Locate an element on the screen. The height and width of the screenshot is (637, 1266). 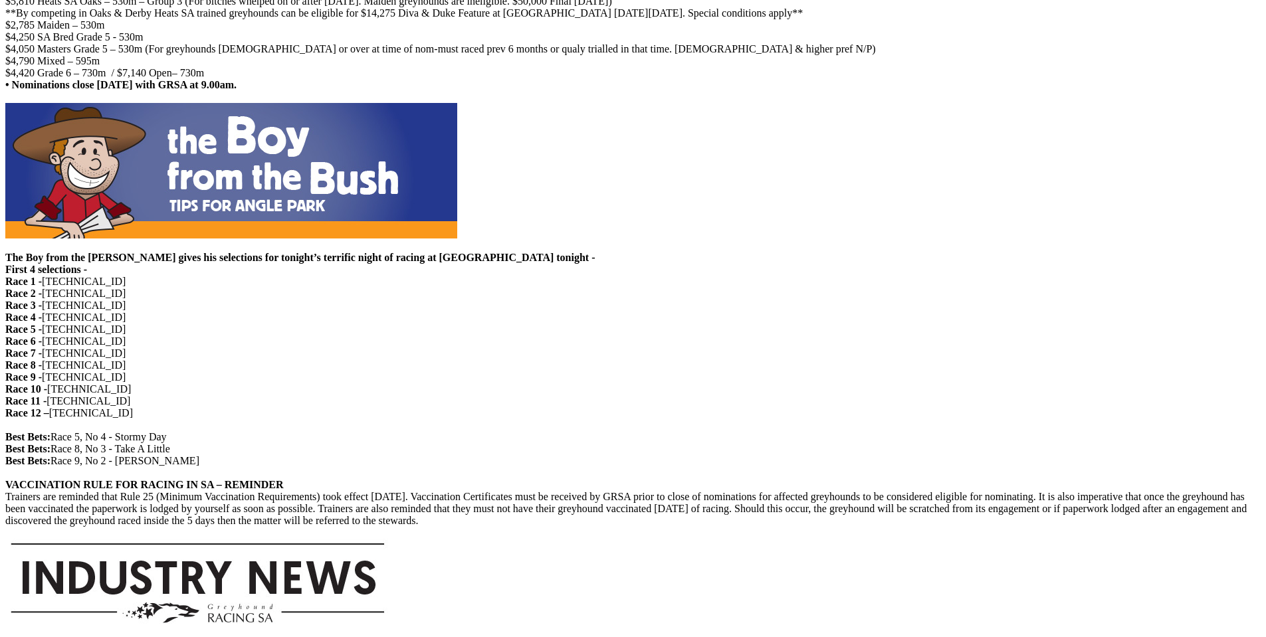
strong: Race 8 - is located at coordinates (23, 365).